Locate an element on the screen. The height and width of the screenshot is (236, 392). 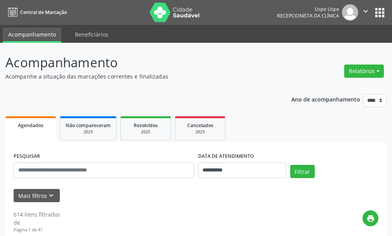
a: Acompanhamento is located at coordinates (32, 35).